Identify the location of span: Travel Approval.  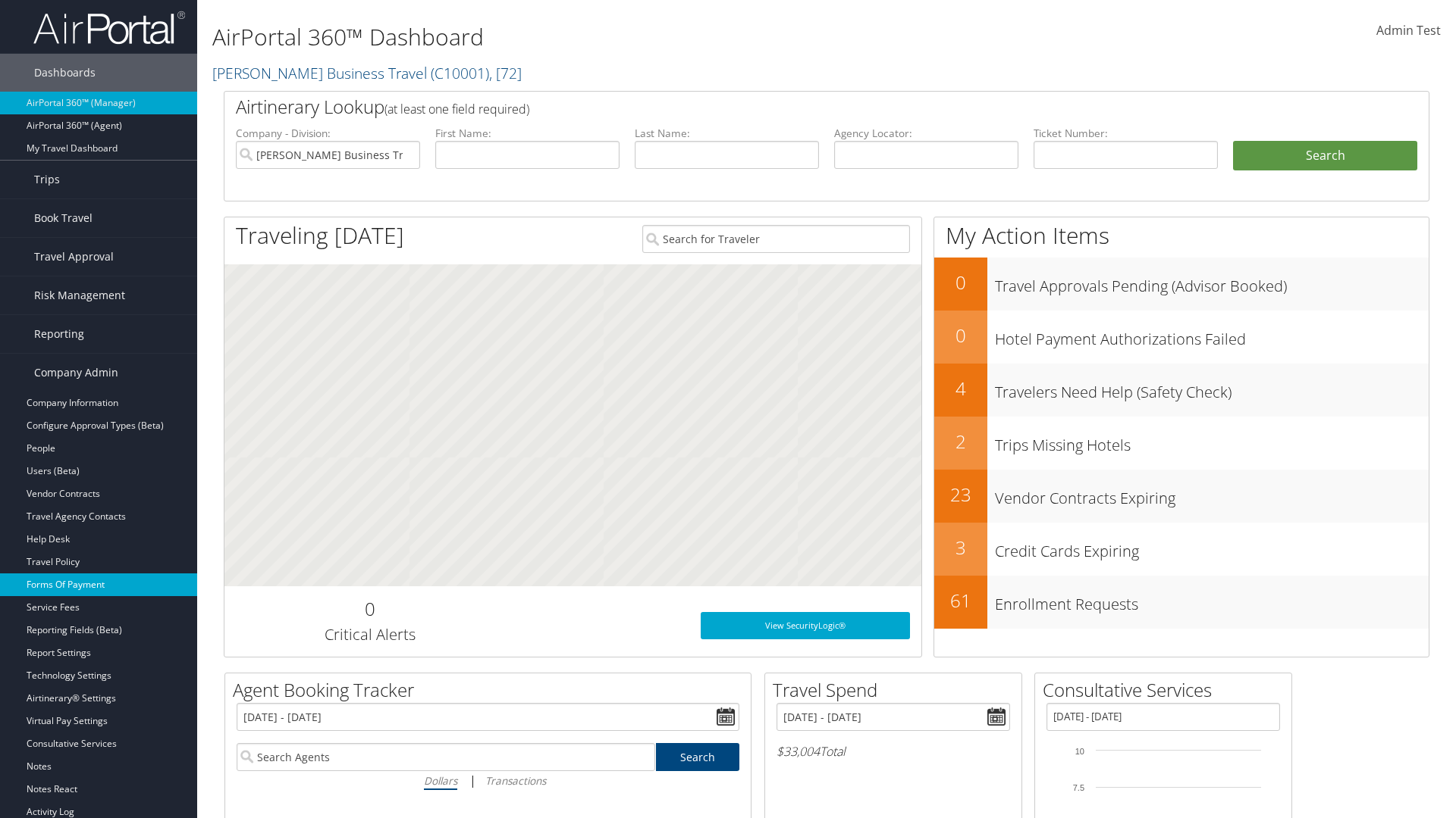
(74, 256).